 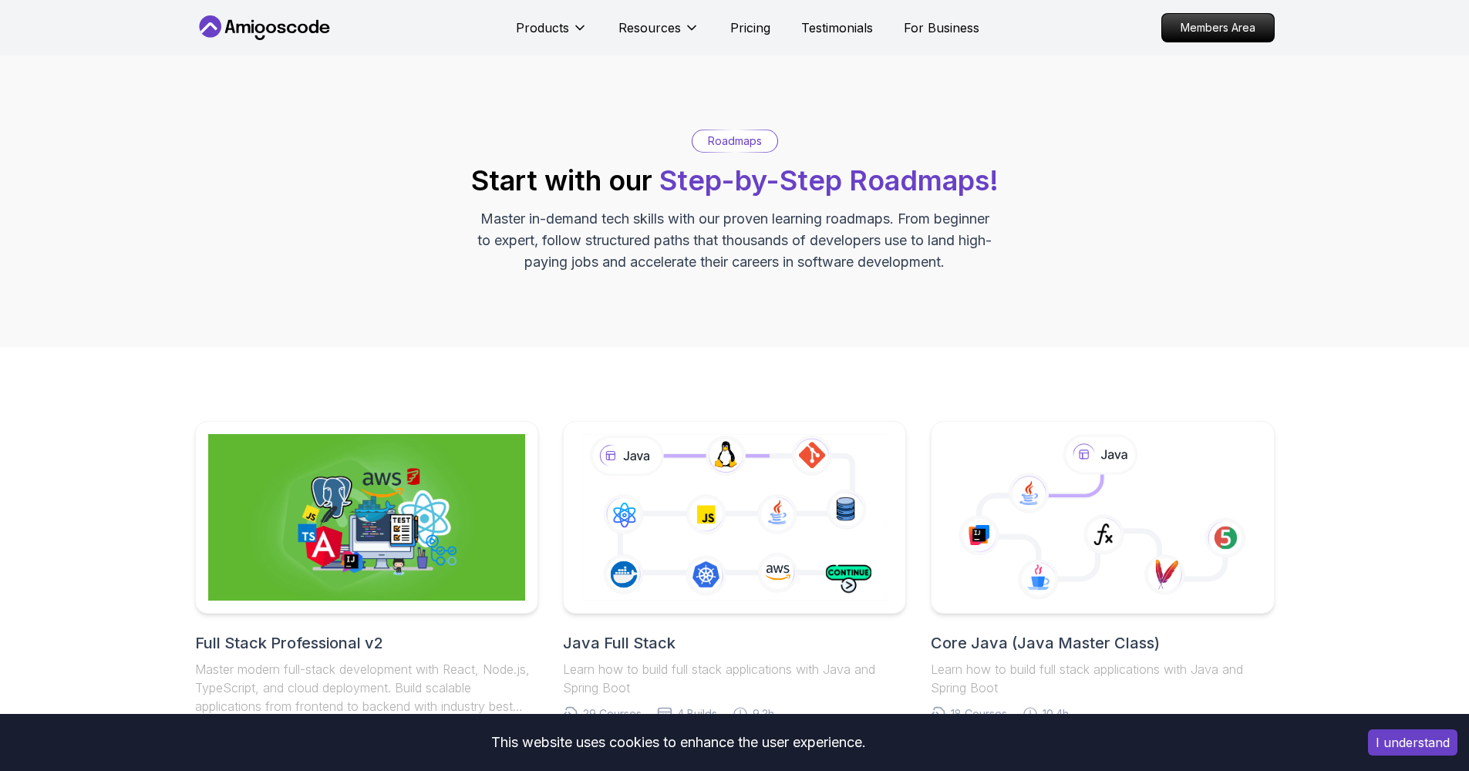 What do you see at coordinates (697, 714) in the screenshot?
I see `span: 4 Builds` at bounding box center [697, 714].